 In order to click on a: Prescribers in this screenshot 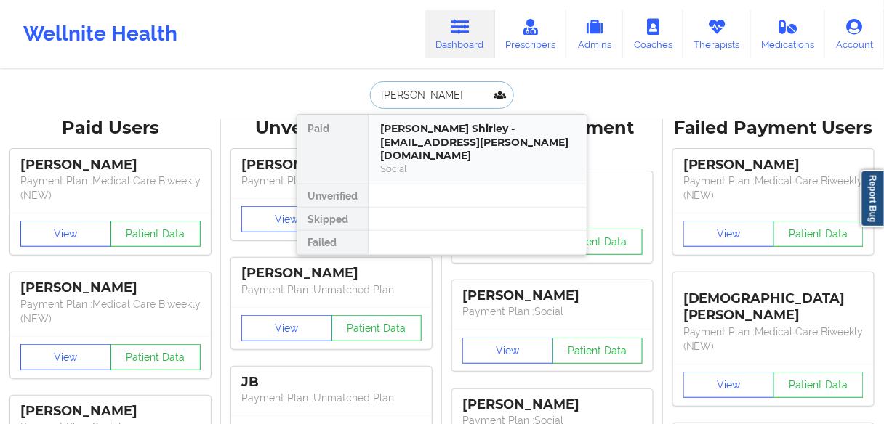, I will do `click(531, 34)`.